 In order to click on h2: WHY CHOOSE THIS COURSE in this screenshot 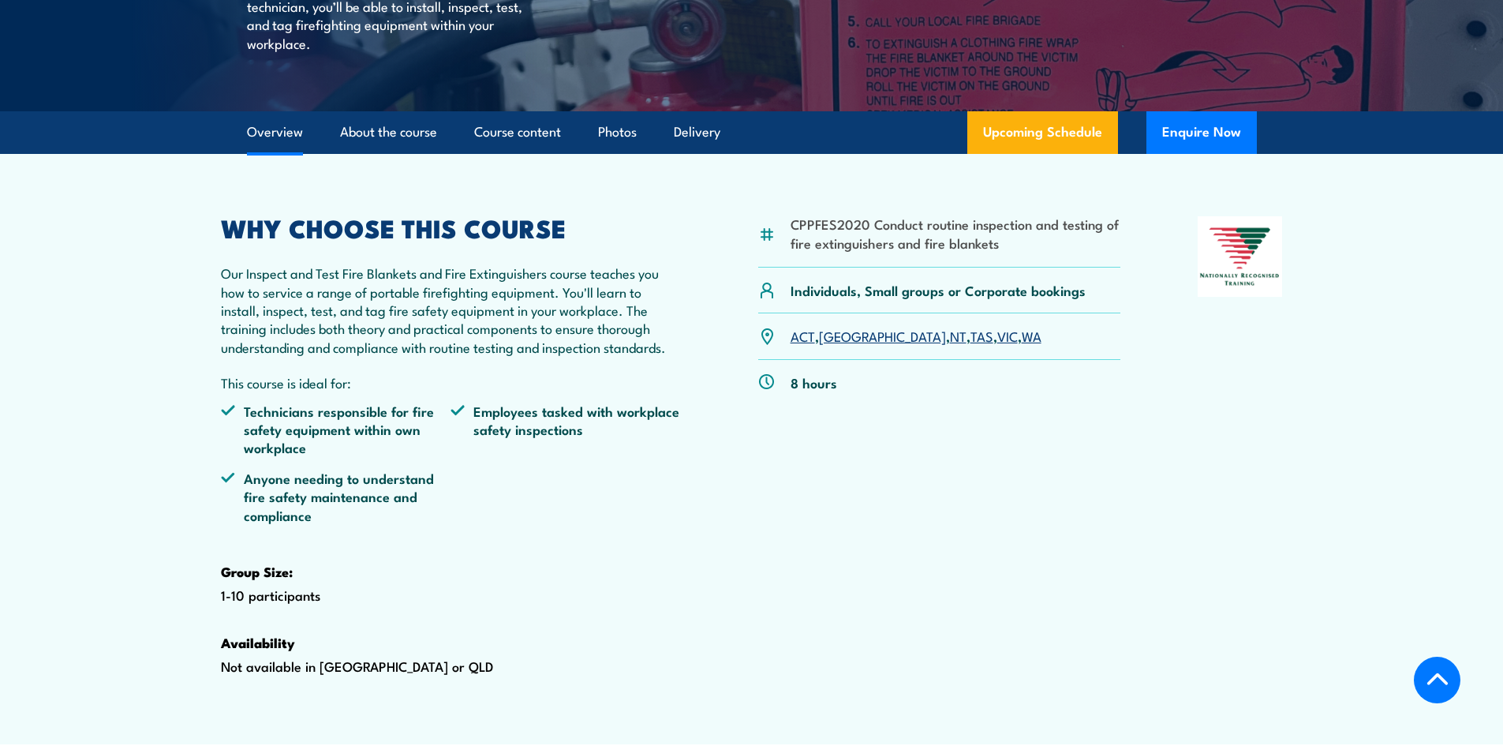, I will do `click(451, 227)`.